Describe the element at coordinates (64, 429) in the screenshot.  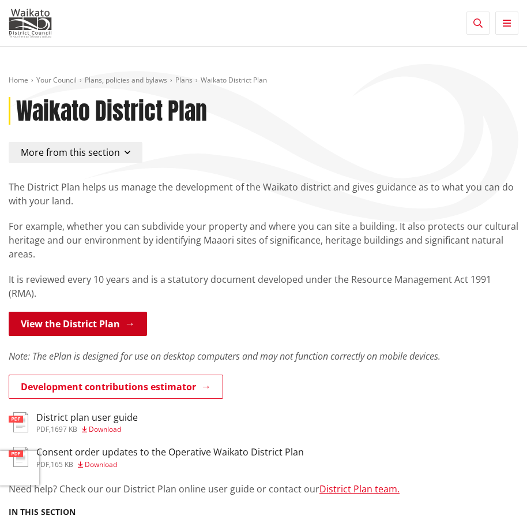
I see `span: 1697 KB` at that location.